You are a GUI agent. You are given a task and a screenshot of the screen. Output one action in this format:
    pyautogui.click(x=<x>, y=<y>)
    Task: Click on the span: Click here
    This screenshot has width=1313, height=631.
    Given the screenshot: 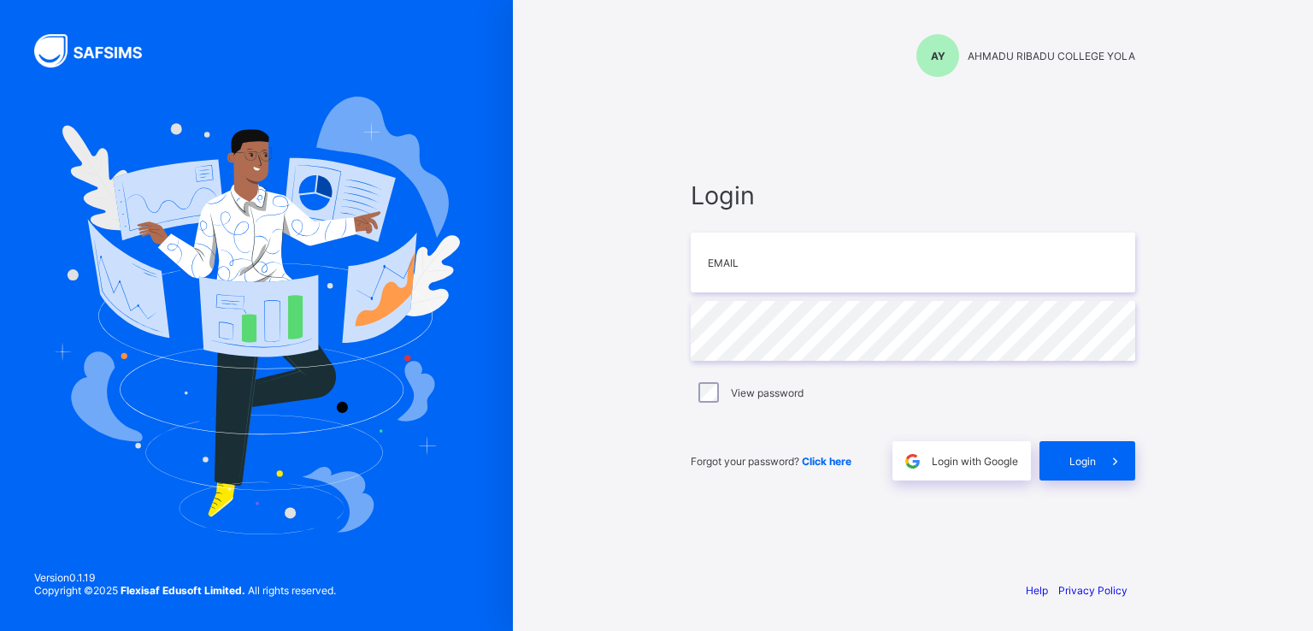 What is the action you would take?
    pyautogui.click(x=827, y=461)
    